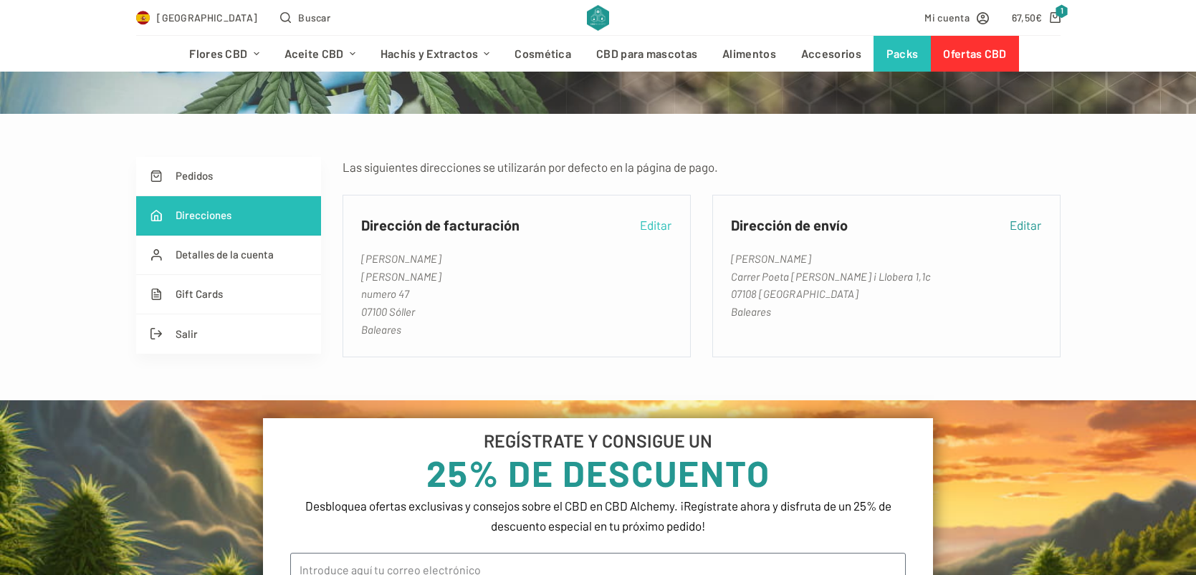  I want to click on span: Buscar, so click(314, 17).